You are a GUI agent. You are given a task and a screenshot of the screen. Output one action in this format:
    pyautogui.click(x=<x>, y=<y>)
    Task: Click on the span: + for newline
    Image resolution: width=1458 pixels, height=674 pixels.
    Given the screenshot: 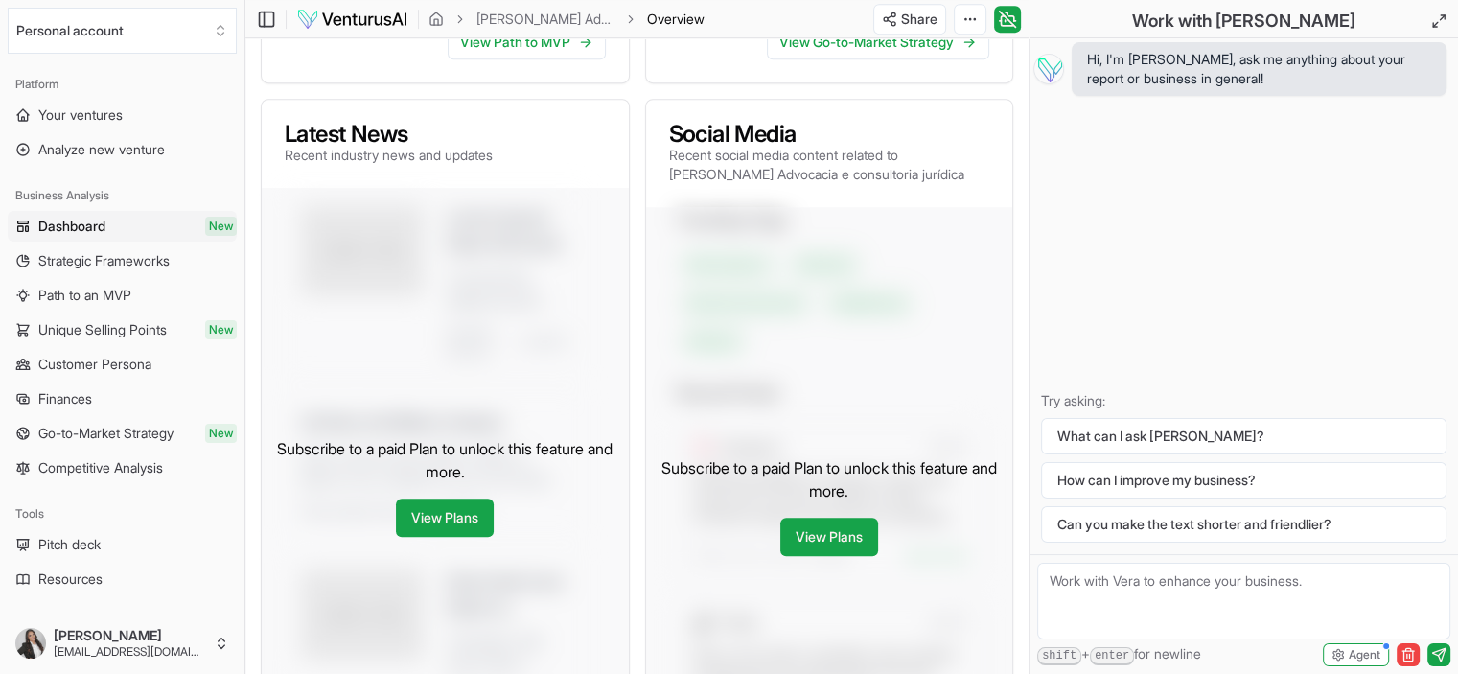 What is the action you would take?
    pyautogui.click(x=1119, y=655)
    